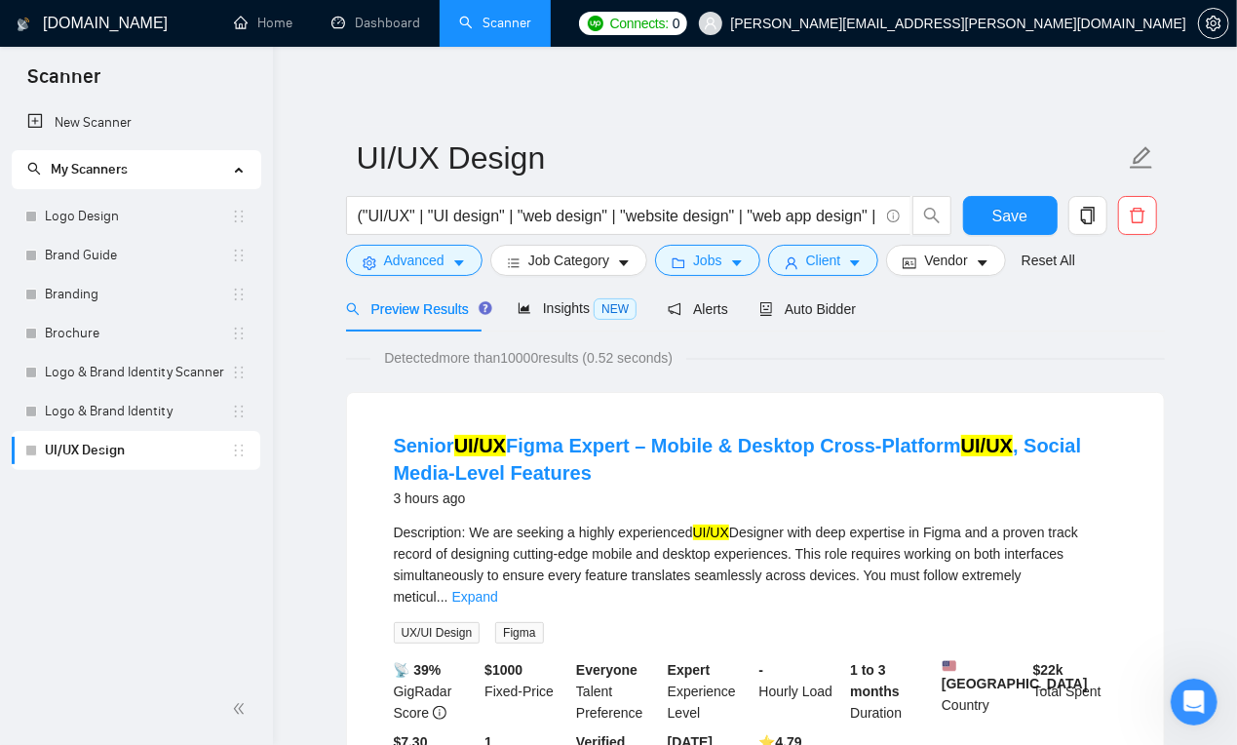 The width and height of the screenshot is (1237, 745). Describe the element at coordinates (824, 260) in the screenshot. I see `span: Client` at that location.